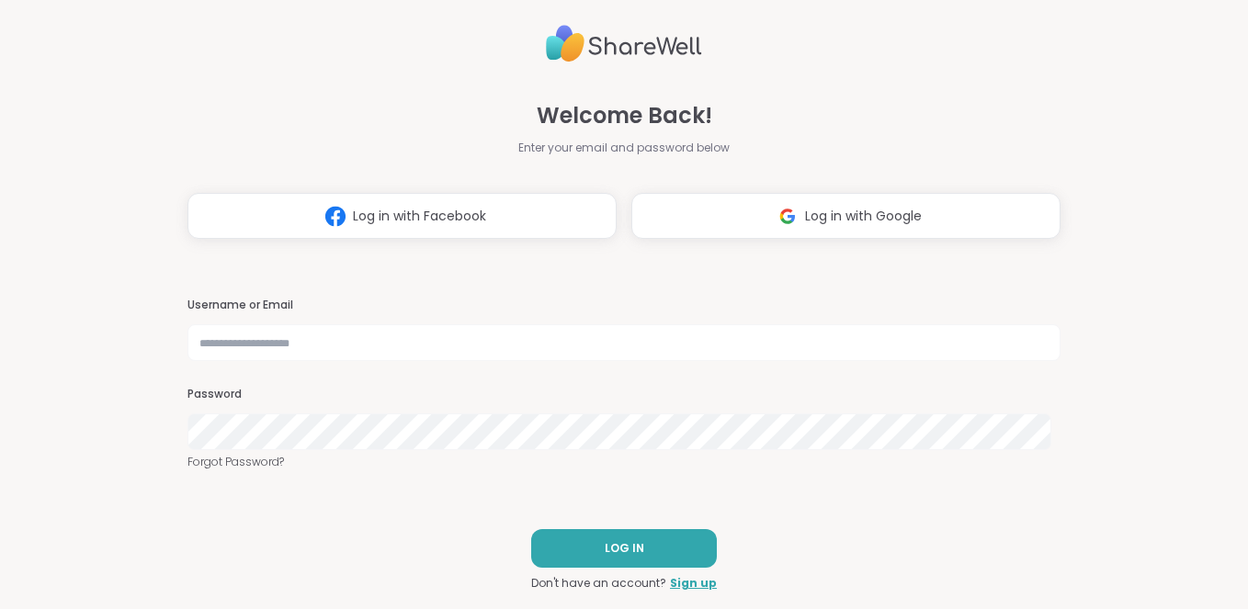 The width and height of the screenshot is (1248, 609). I want to click on a: Sign up, so click(693, 583).